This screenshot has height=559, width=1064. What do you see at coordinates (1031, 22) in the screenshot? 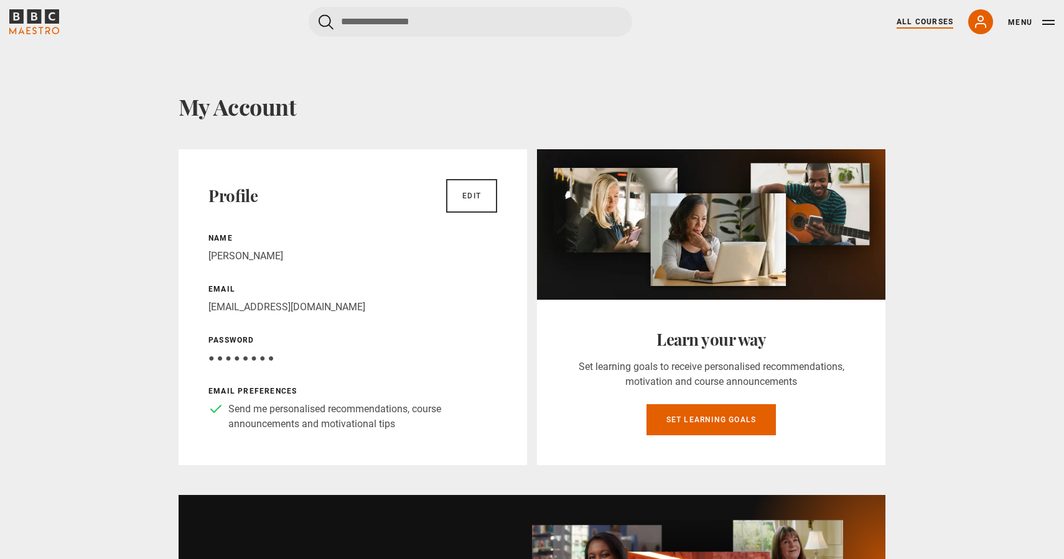
I see `button: Toggle navigation` at bounding box center [1031, 22].